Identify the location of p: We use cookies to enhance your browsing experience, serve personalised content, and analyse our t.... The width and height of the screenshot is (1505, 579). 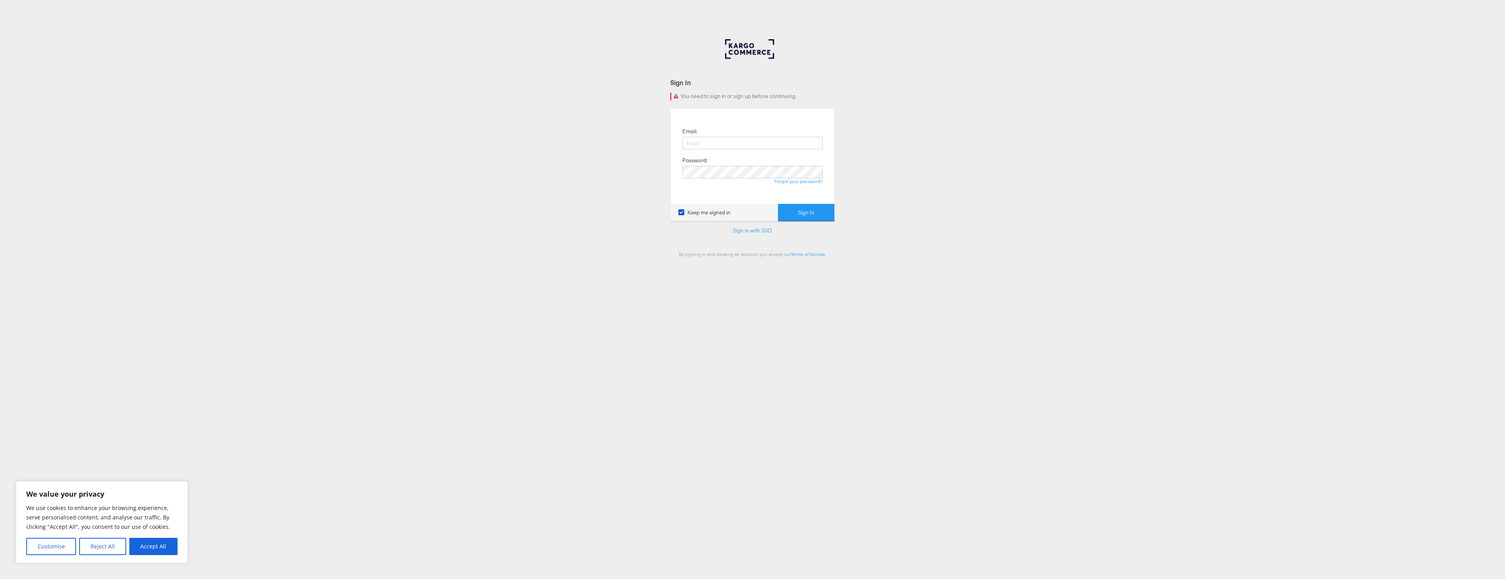
(102, 517).